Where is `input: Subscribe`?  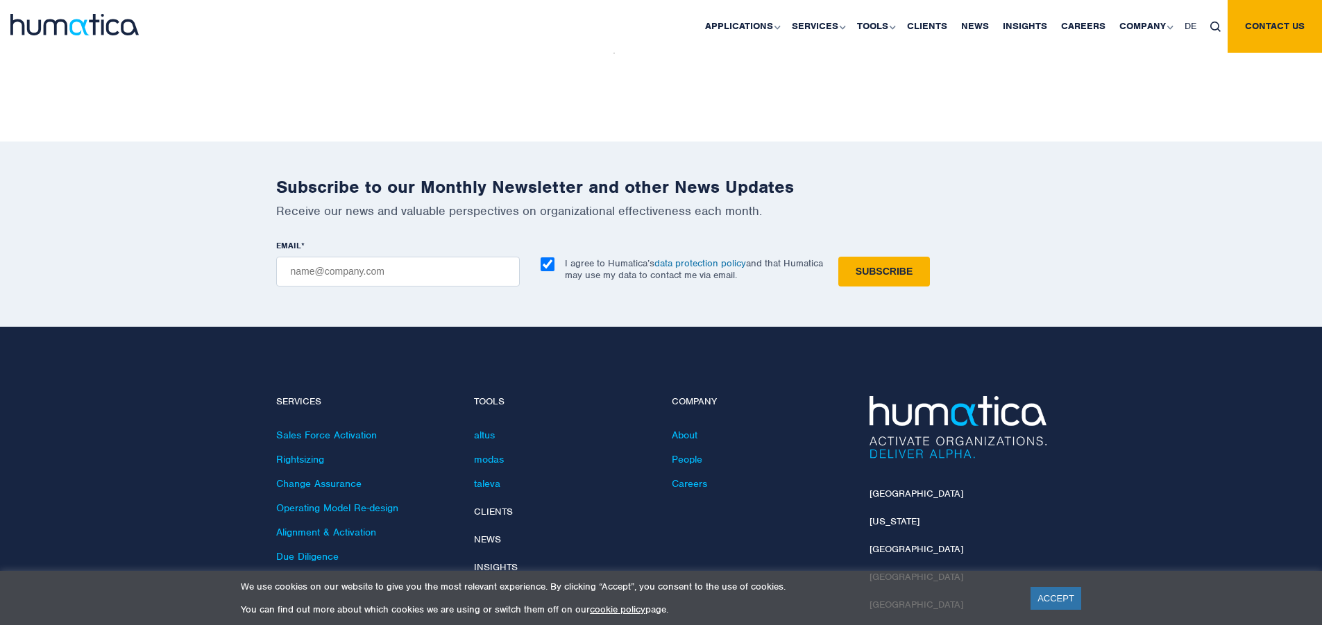 input: Subscribe is located at coordinates (884, 271).